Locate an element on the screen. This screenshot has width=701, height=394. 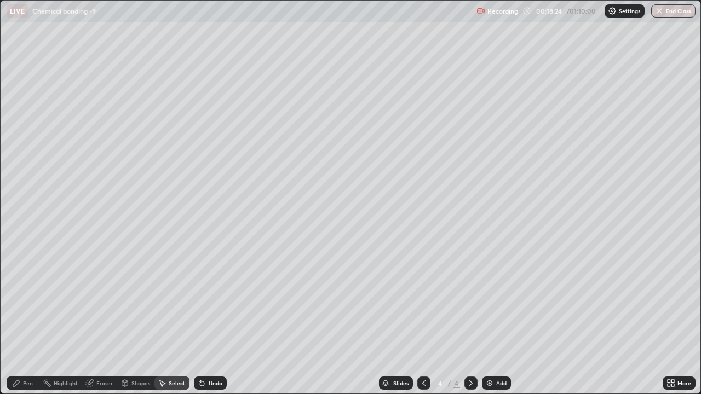
div: Pen is located at coordinates (28, 383).